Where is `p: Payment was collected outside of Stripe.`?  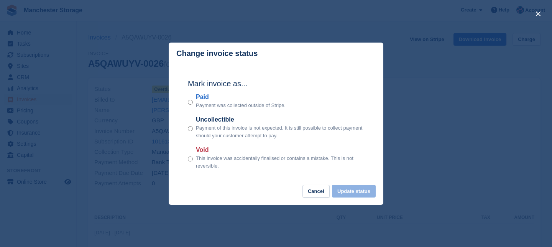 p: Payment was collected outside of Stripe. is located at coordinates (241, 105).